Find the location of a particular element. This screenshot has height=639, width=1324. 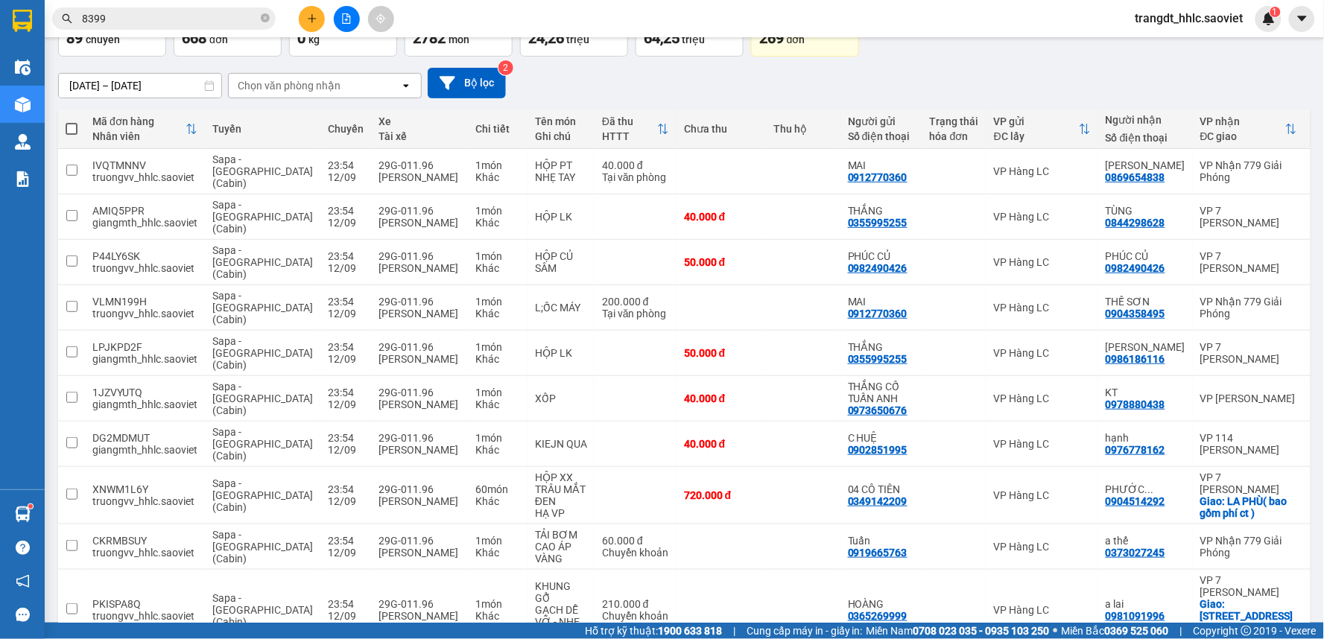

span: message is located at coordinates (22, 615).